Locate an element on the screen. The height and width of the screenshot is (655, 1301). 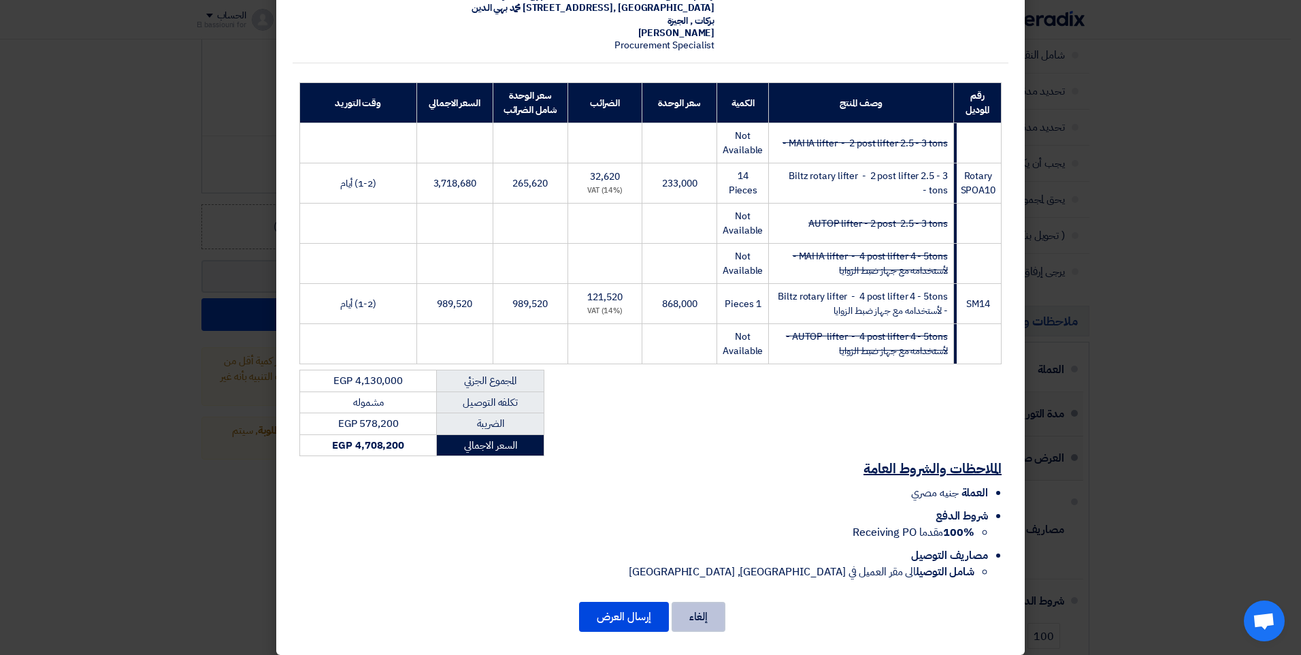
span: 868,000 is located at coordinates (679, 303).